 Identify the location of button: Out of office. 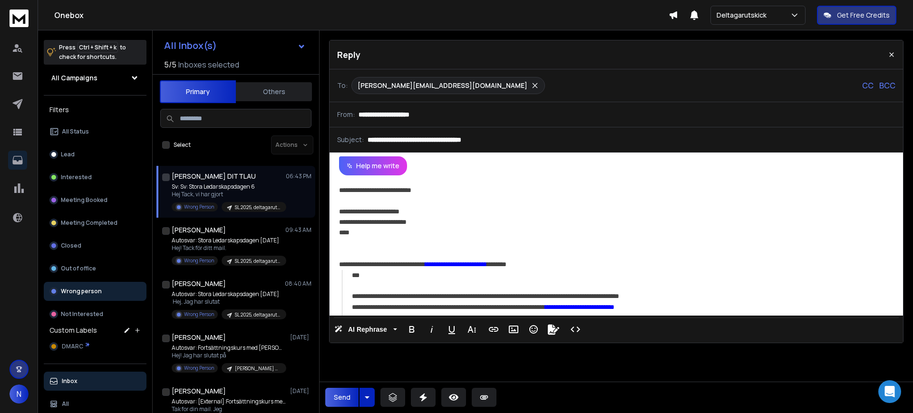
(95, 269).